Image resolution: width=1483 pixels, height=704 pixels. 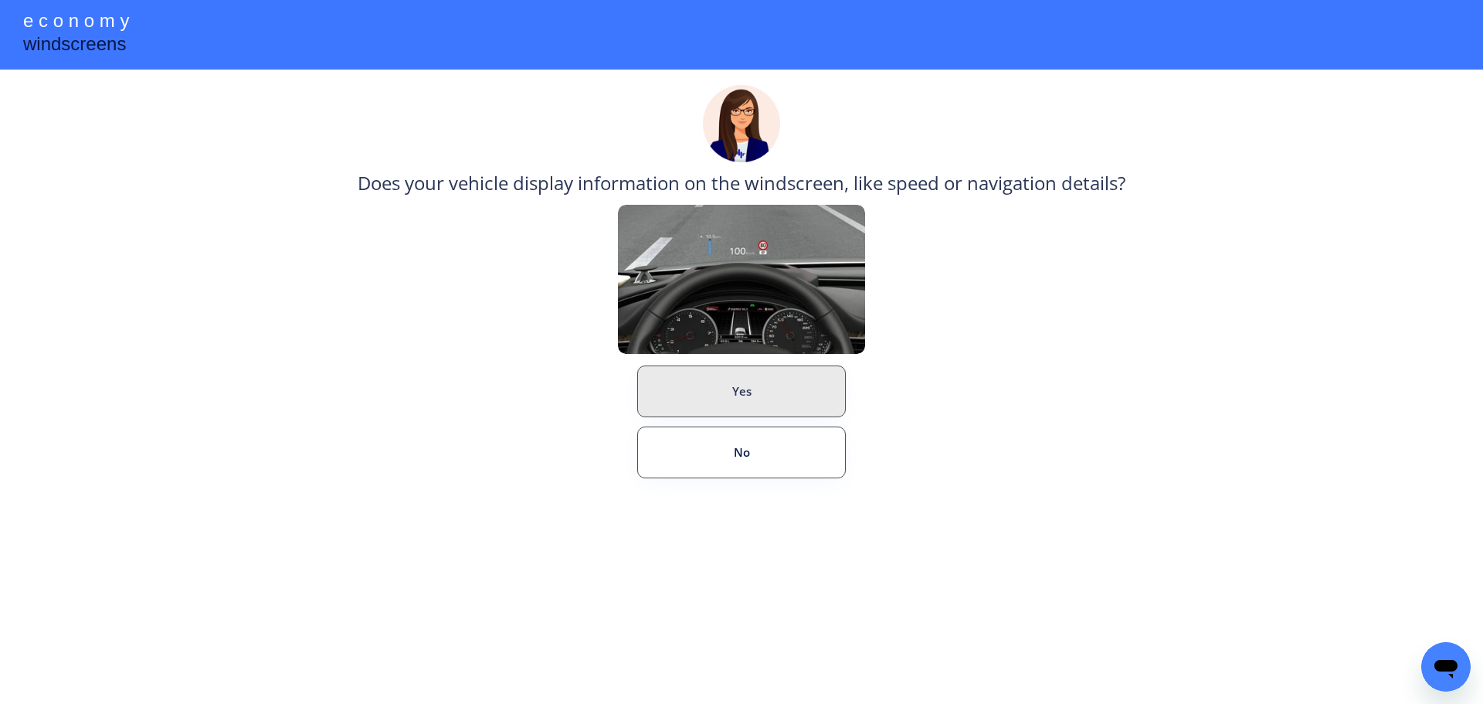 I want to click on div: windscreens, so click(x=74, y=46).